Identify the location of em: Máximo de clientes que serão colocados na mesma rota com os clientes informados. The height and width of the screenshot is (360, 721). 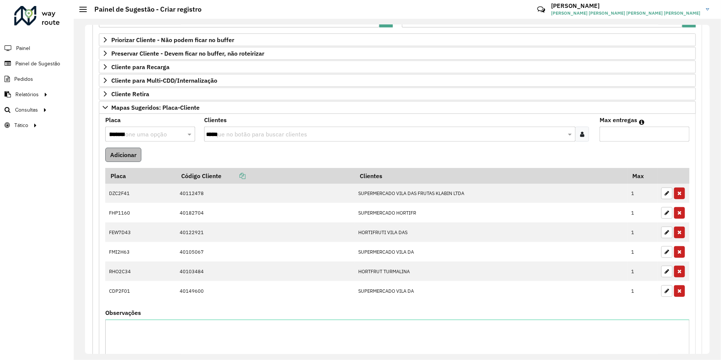
(642, 122).